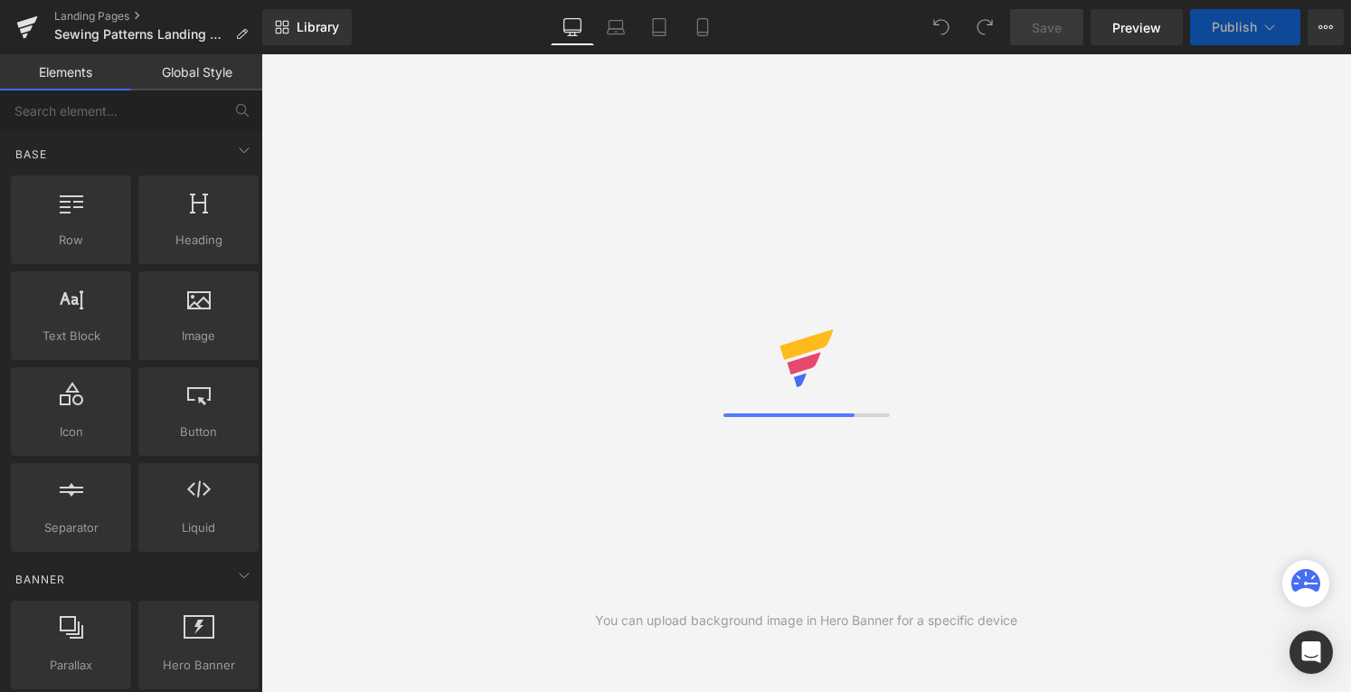  Describe the element at coordinates (1136, 27) in the screenshot. I see `a: Preview` at that location.